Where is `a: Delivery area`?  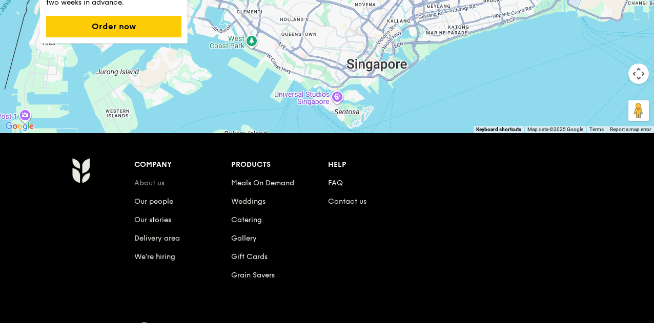
a: Delivery area is located at coordinates (157, 238).